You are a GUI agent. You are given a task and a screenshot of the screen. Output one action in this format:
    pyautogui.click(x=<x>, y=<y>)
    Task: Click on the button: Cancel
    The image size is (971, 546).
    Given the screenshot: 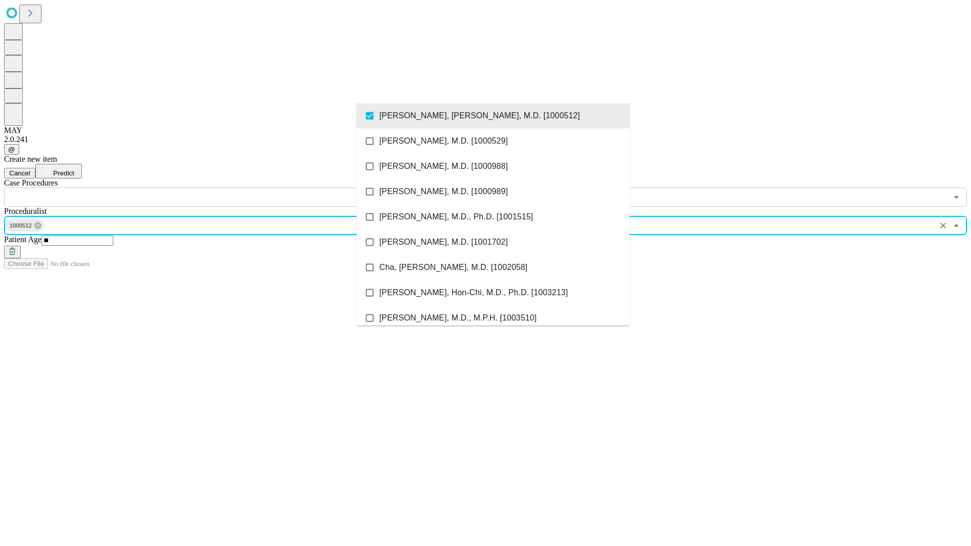 What is the action you would take?
    pyautogui.click(x=20, y=173)
    